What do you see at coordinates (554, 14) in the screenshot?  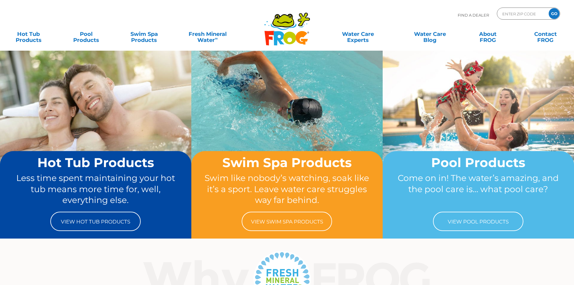 I see `input: GO` at bounding box center [554, 14].